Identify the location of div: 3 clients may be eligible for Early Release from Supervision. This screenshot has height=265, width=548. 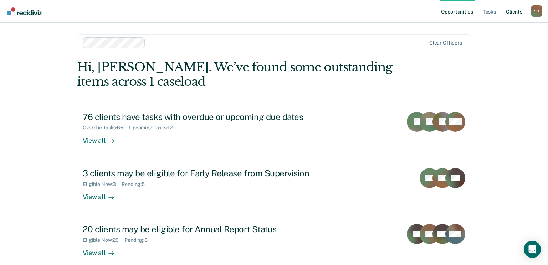
(208, 173).